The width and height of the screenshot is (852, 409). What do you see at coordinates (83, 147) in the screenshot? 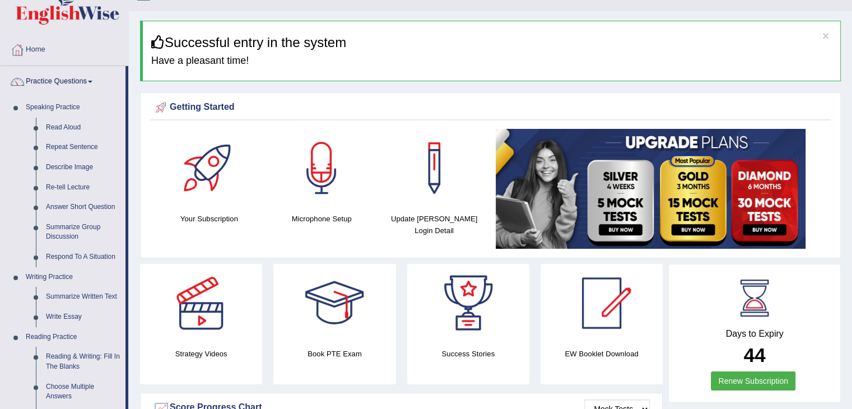
I see `a: Repeat Sentence` at bounding box center [83, 147].